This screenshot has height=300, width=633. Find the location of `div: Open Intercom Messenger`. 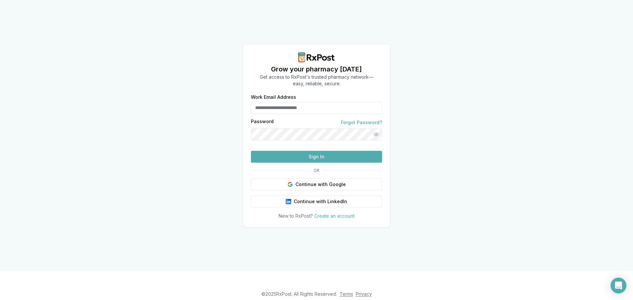

div: Open Intercom Messenger is located at coordinates (619, 286).